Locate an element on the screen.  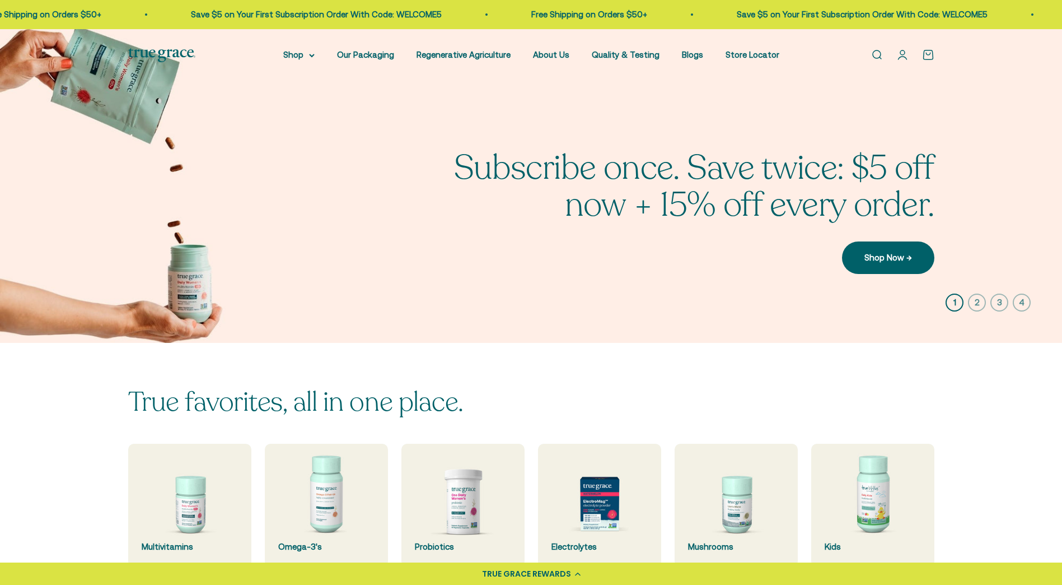
a: Kids is located at coordinates (873, 505).